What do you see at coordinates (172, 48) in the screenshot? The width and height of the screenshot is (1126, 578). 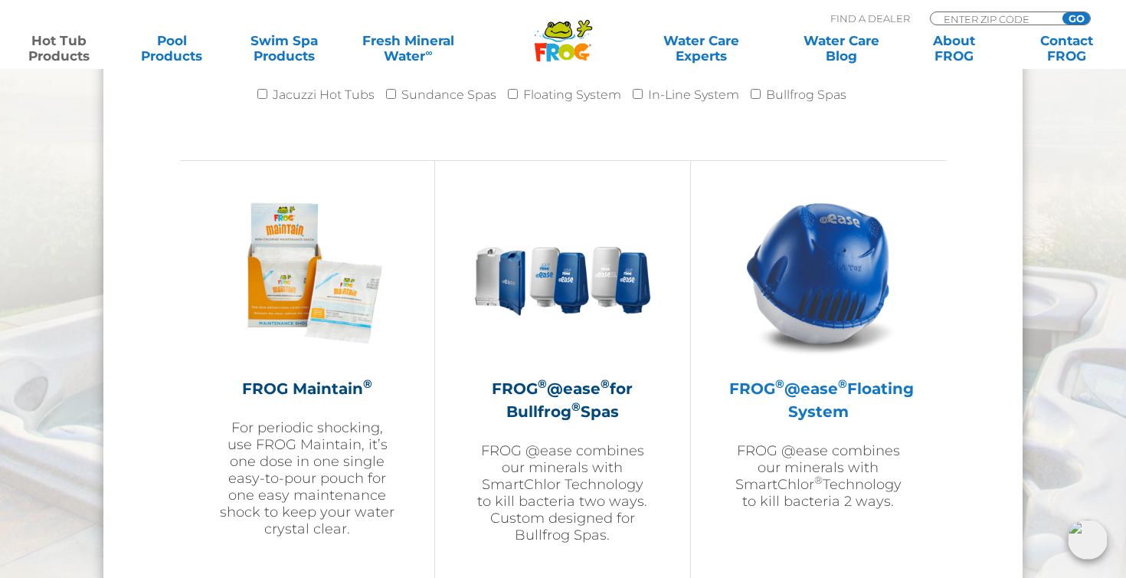 I see `a: PoolProducts` at bounding box center [172, 48].